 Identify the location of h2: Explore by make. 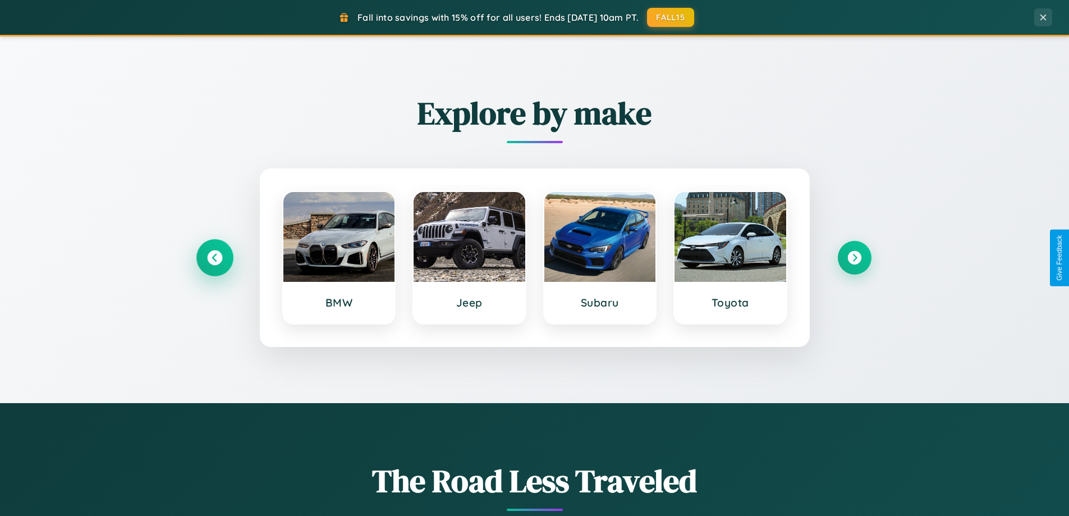
(535, 113).